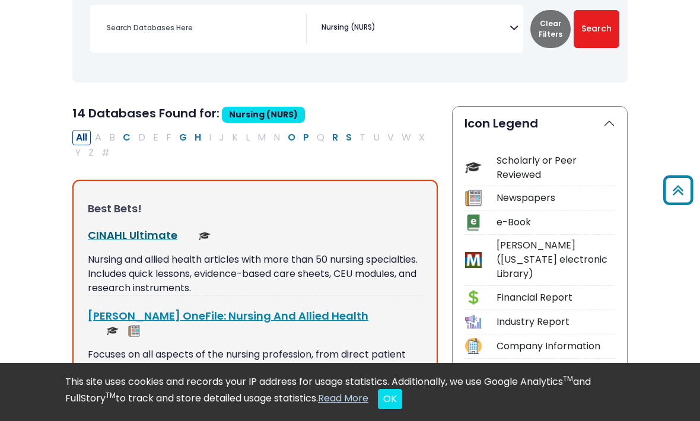 The height and width of the screenshot is (421, 700). What do you see at coordinates (556, 168) in the screenshot?
I see `div: Scholarly or Peer Reviewed` at bounding box center [556, 168].